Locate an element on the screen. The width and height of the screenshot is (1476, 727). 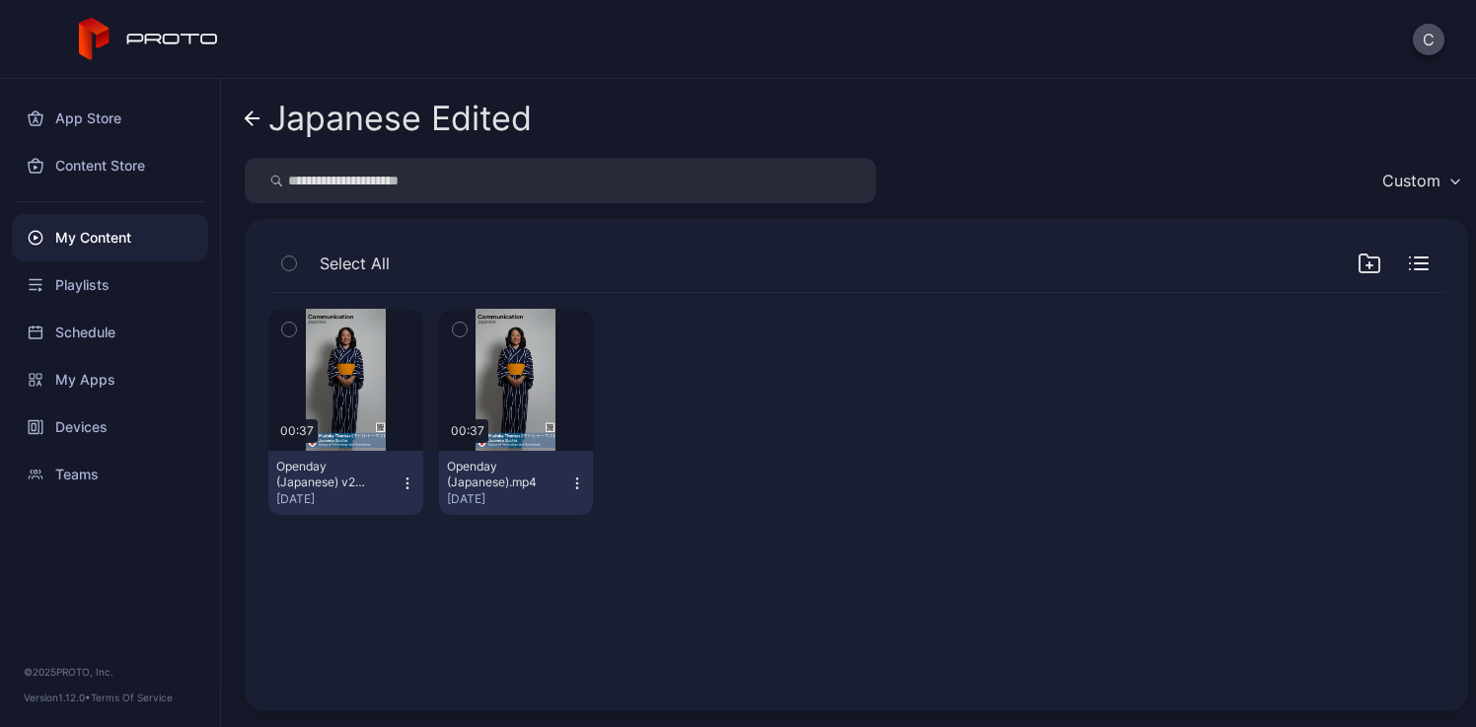
a: Content Store is located at coordinates (109, 166).